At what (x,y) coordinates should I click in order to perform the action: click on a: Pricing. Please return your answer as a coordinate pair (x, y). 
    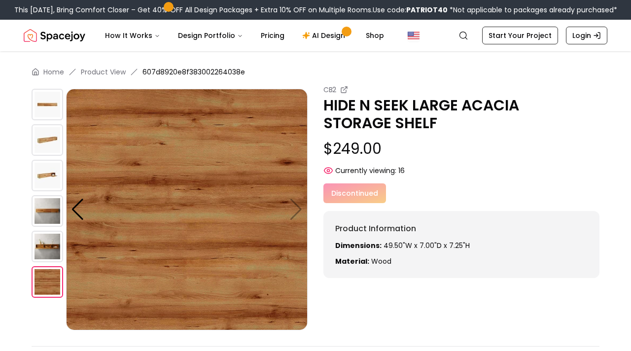
    Looking at the image, I should click on (272, 35).